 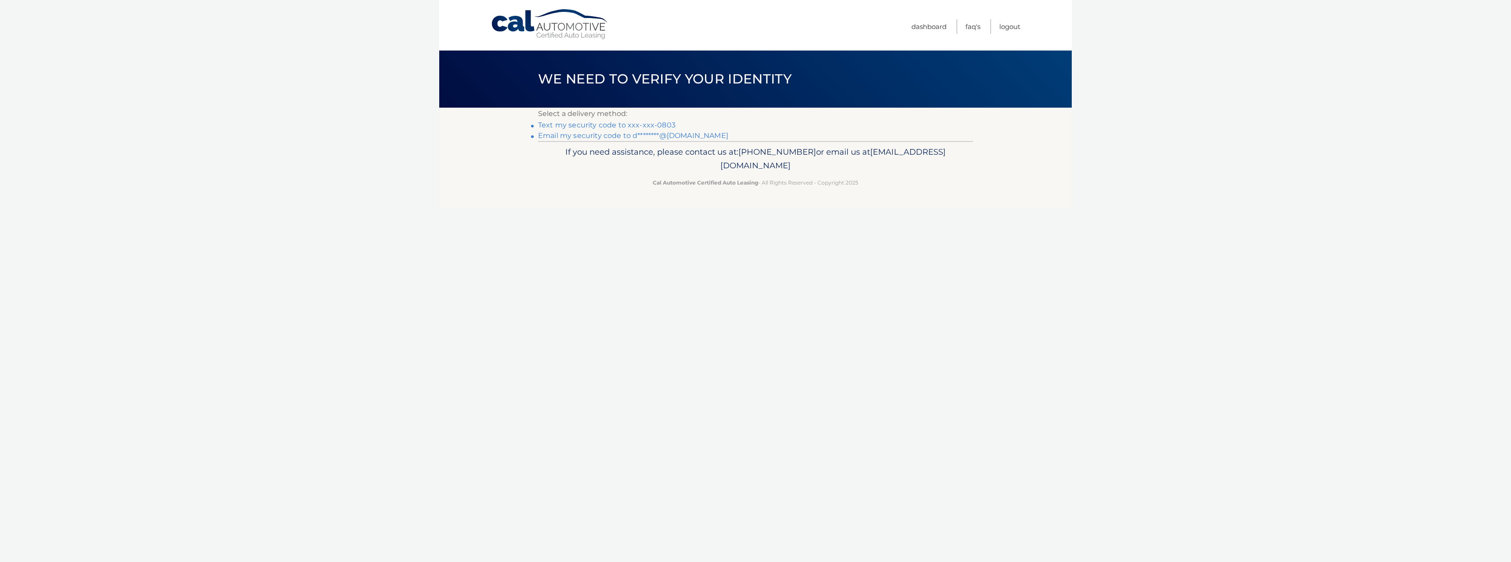 What do you see at coordinates (929, 26) in the screenshot?
I see `a: Dashboard` at bounding box center [929, 26].